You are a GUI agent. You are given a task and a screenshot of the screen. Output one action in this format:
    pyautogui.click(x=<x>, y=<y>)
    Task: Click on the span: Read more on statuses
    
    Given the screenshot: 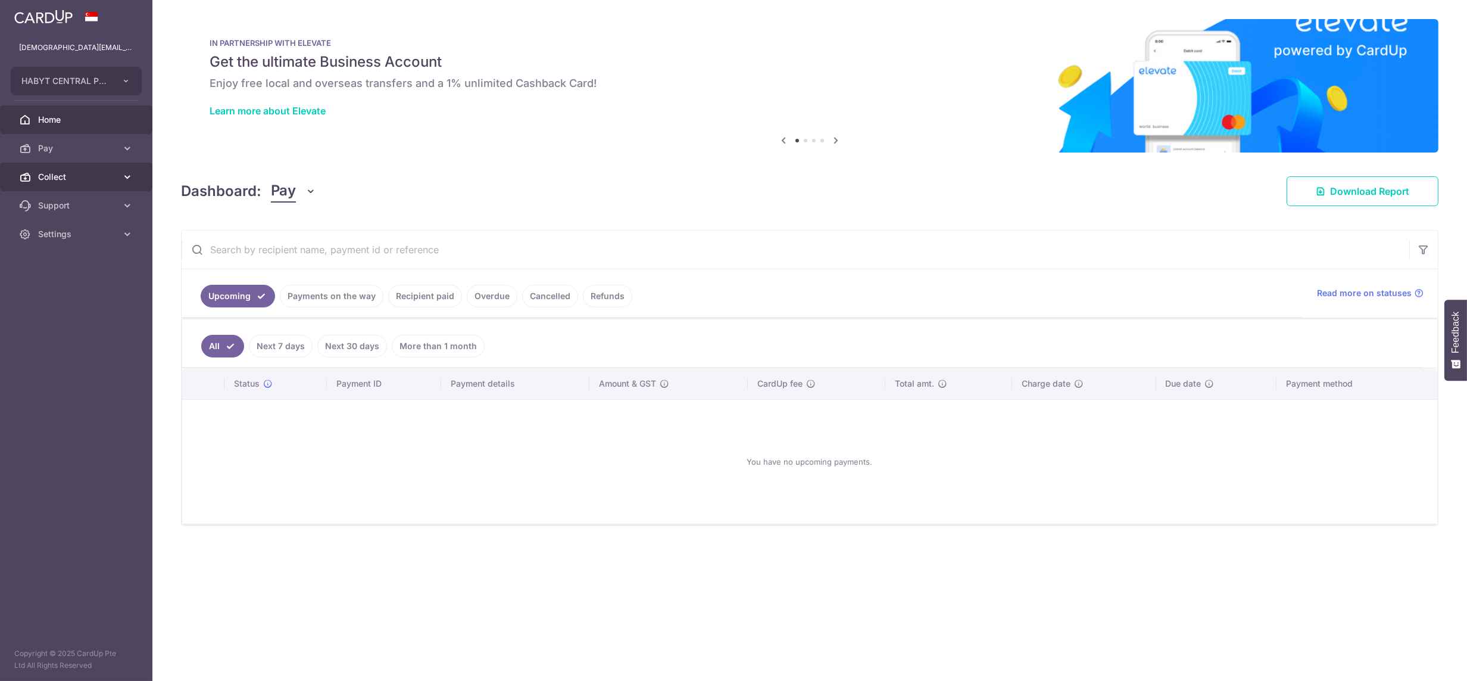 What is the action you would take?
    pyautogui.click(x=1364, y=293)
    